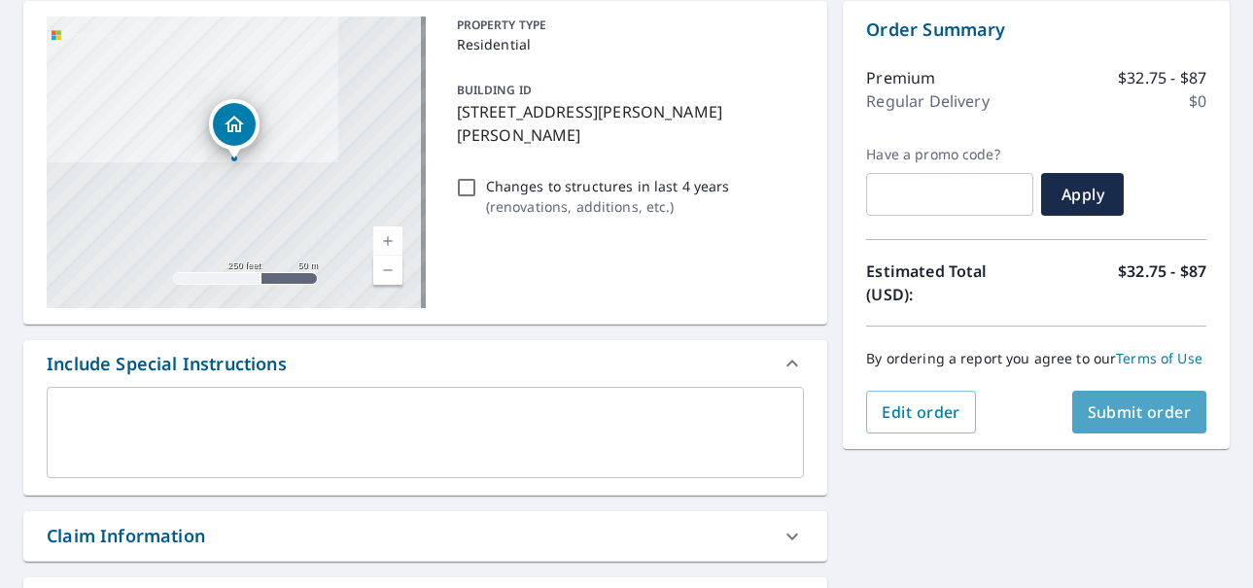 This screenshot has width=1253, height=588. What do you see at coordinates (1082, 194) in the screenshot?
I see `button: Apply` at bounding box center [1082, 194].